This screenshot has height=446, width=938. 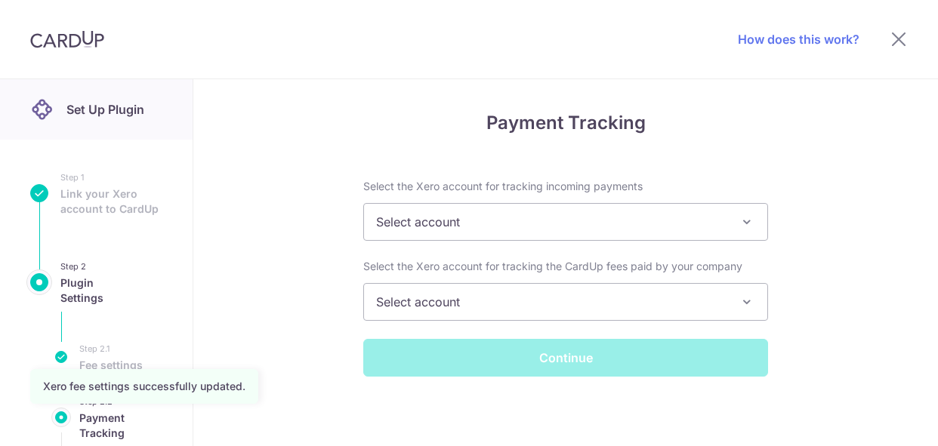 I want to click on p: Set Up Plugin, so click(x=105, y=109).